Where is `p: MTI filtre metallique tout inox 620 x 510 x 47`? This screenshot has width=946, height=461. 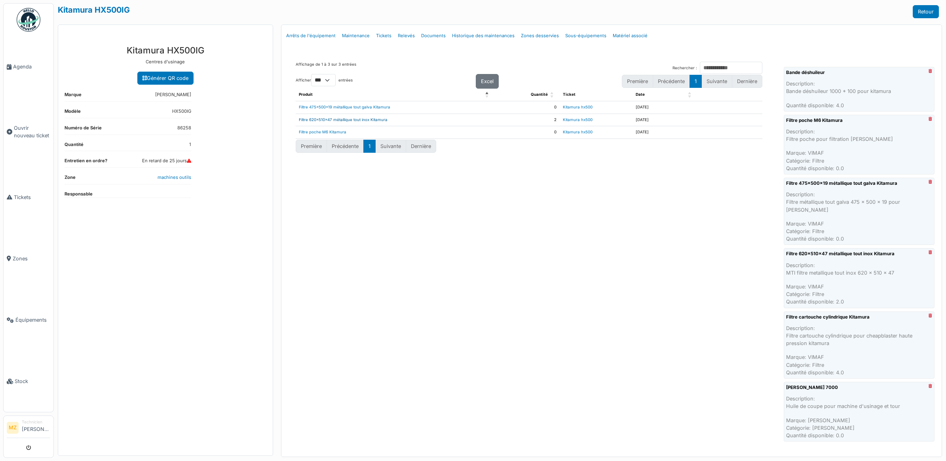 p: MTI filtre metallique tout inox 620 x 510 x 47 is located at coordinates (859, 273).